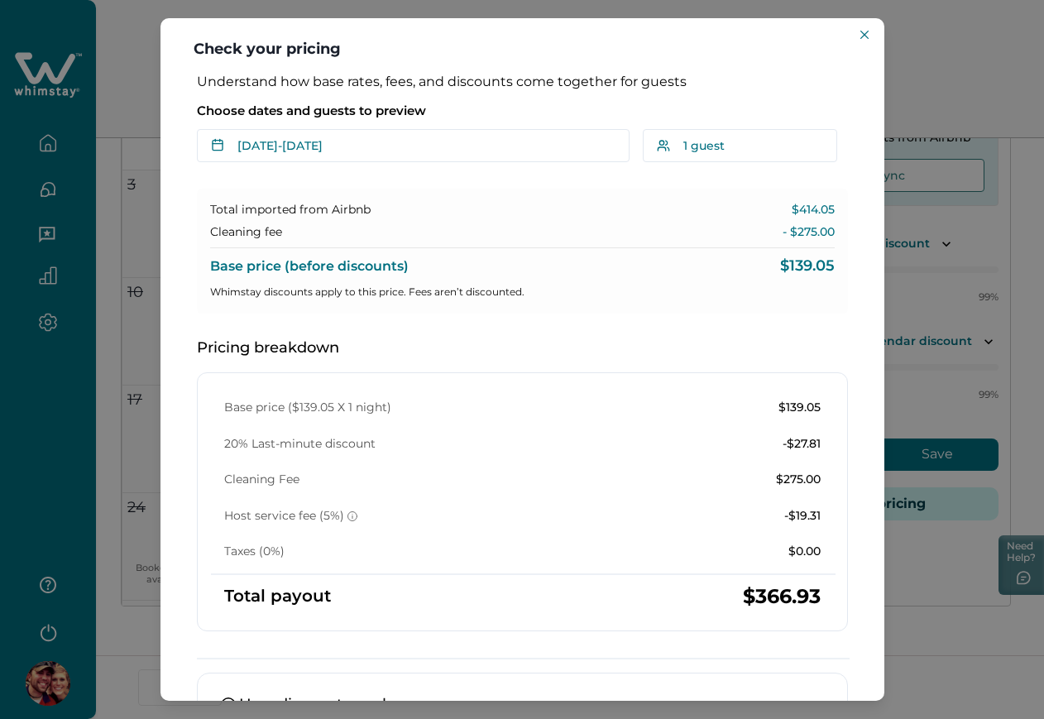 The width and height of the screenshot is (1044, 719). Describe the element at coordinates (813, 210) in the screenshot. I see `p: $414.05` at that location.